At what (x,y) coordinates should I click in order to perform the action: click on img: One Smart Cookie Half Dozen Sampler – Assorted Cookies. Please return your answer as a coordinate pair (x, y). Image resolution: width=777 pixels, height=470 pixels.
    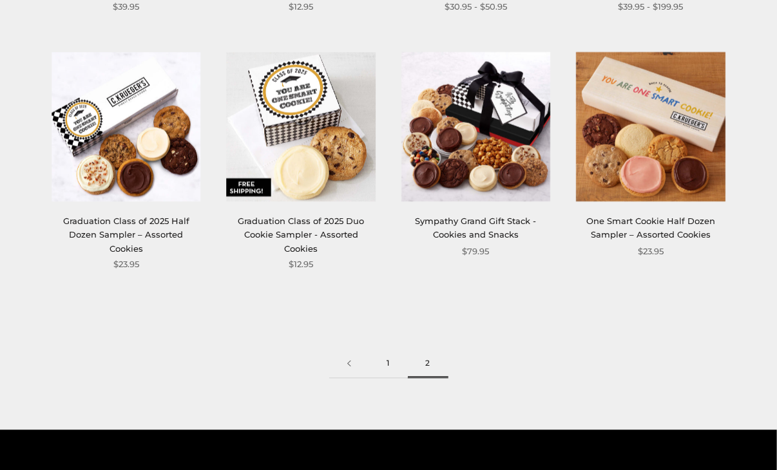
    Looking at the image, I should click on (650, 126).